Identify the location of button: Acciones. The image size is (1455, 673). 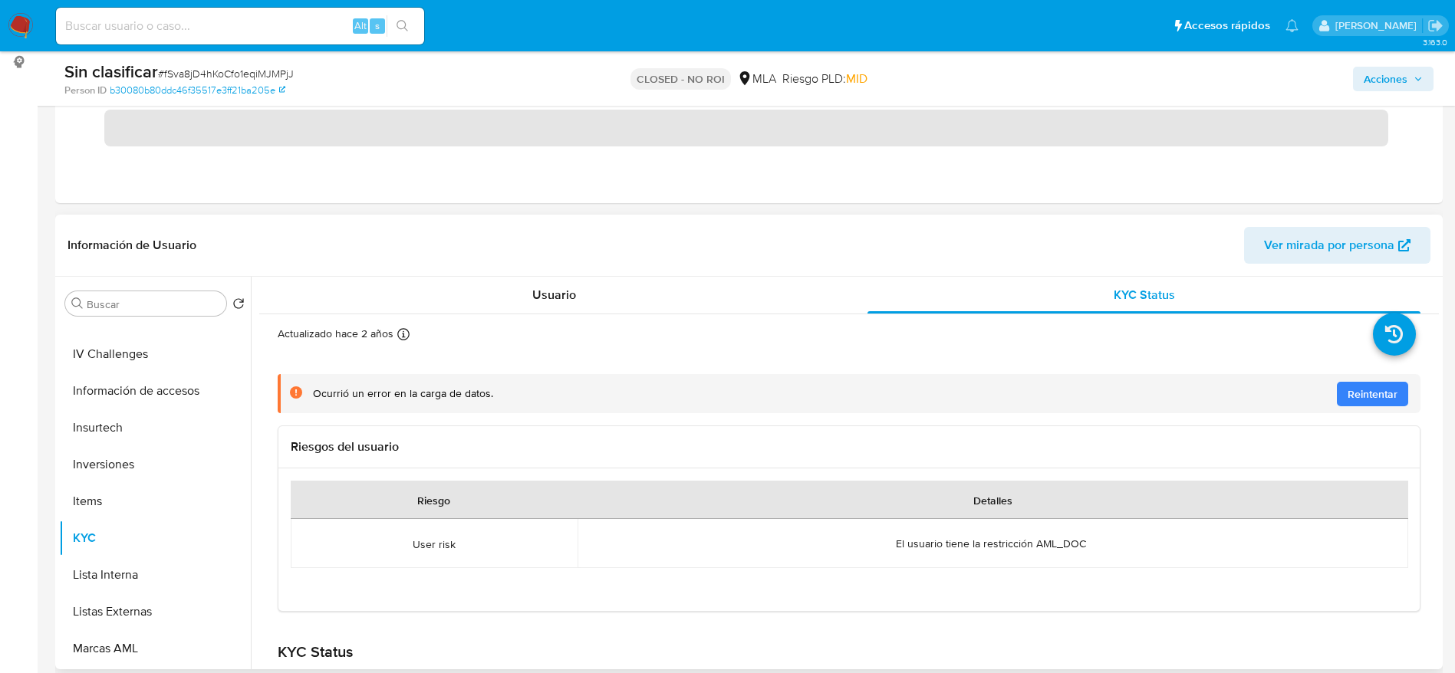
(1393, 79).